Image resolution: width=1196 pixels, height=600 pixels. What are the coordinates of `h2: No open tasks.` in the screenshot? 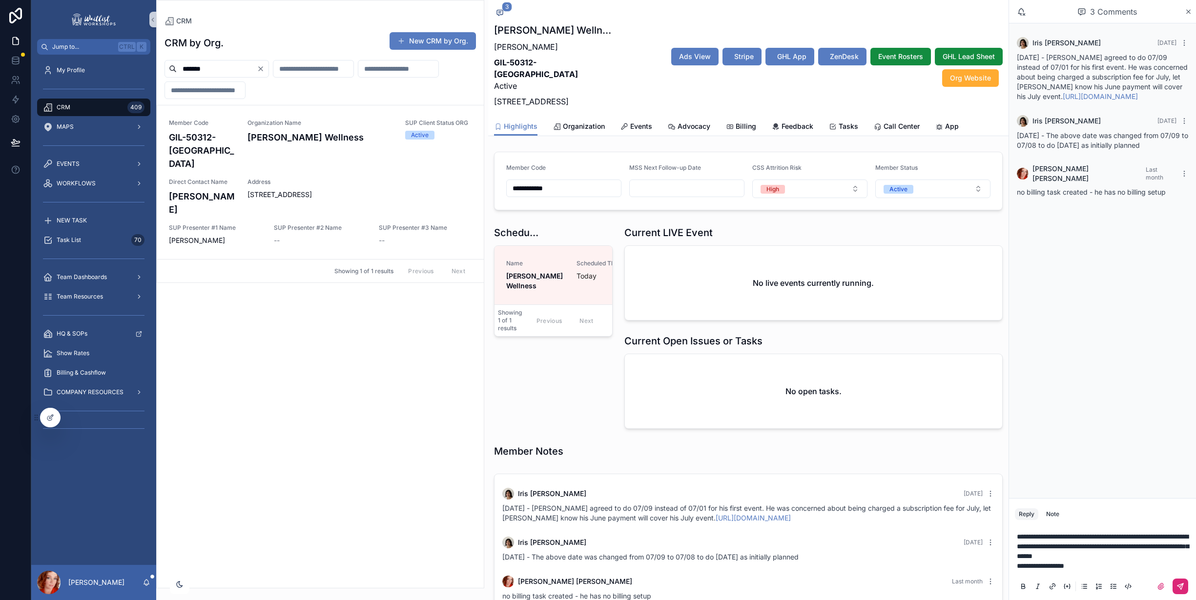 It's located at (813, 392).